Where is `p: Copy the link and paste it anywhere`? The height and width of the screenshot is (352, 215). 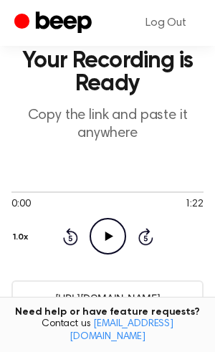
p: Copy the link and paste it anywhere is located at coordinates (108, 125).